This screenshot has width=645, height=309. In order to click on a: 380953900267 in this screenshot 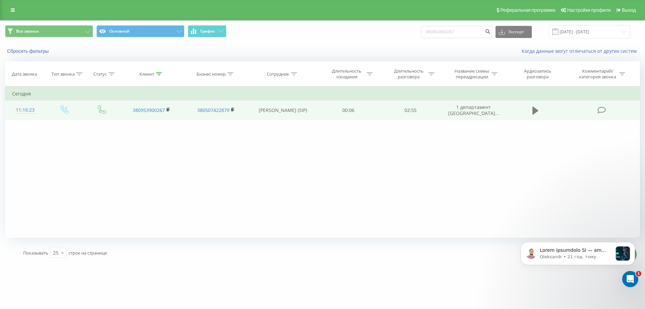, I will do `click(149, 110)`.